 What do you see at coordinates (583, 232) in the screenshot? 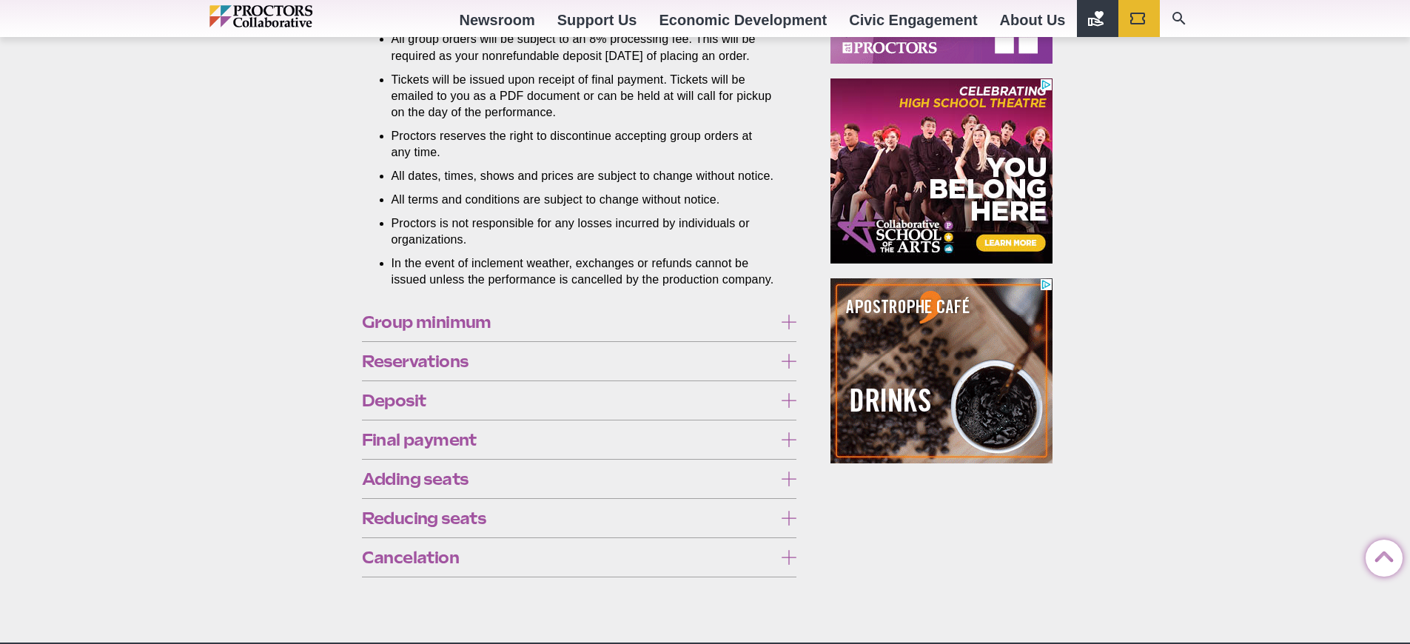
I see `li: Proctors is not responsible for any losses incurred by individuals or organizations.` at bounding box center [583, 232].